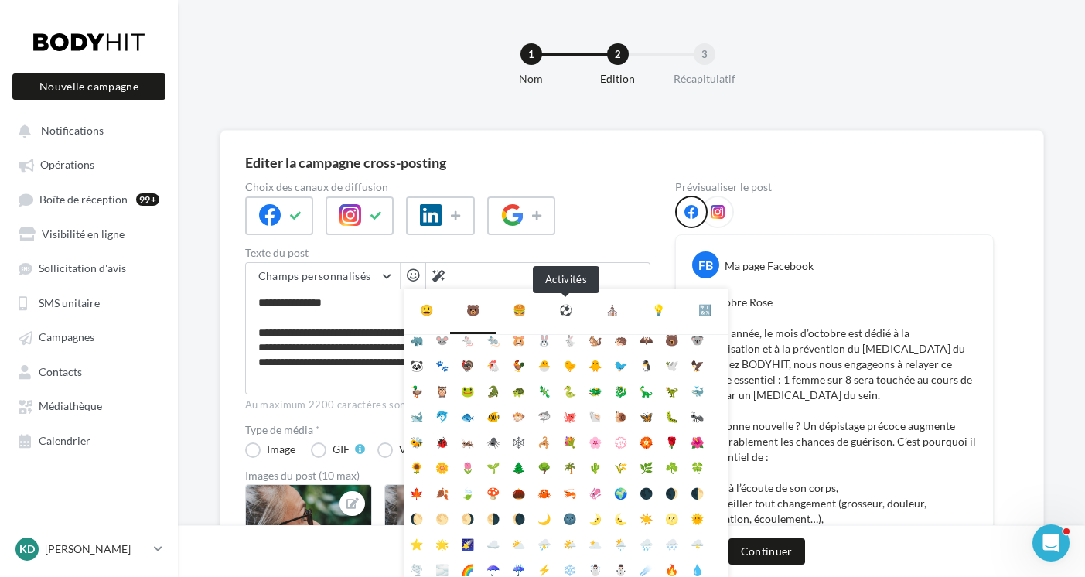  Describe the element at coordinates (89, 164) in the screenshot. I see `a: Opérations` at that location.